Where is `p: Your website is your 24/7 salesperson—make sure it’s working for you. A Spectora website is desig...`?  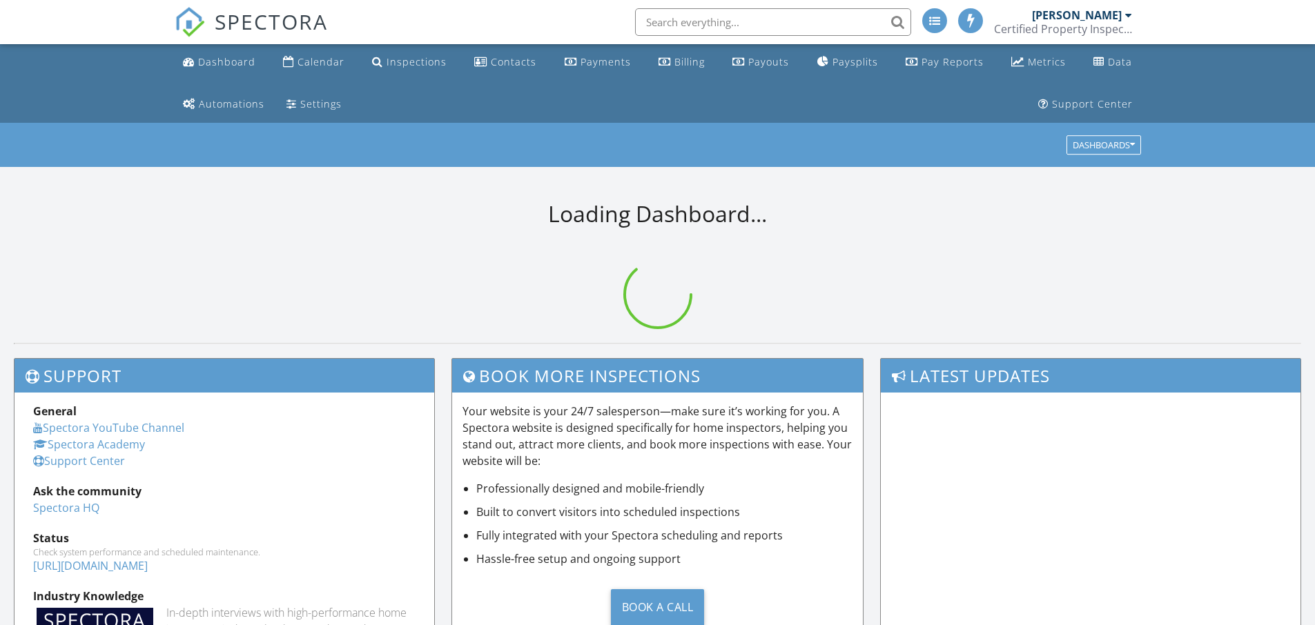
p: Your website is your 24/7 salesperson—make sure it’s working for you. A Spectora website is desig... is located at coordinates (658, 436).